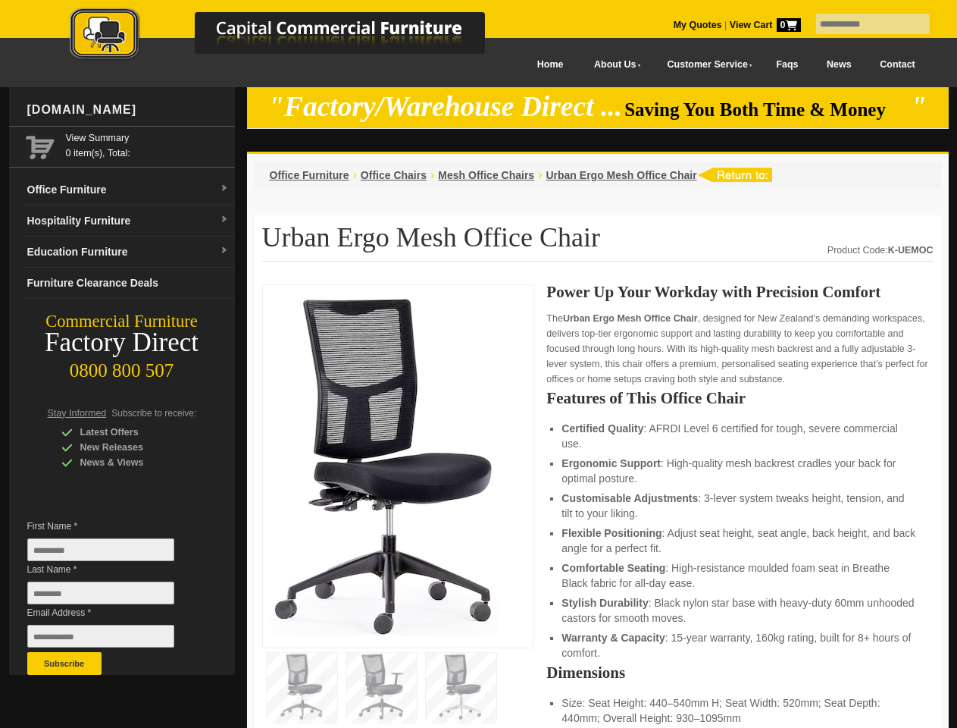  I want to click on span: Subscribe to receive:, so click(154, 413).